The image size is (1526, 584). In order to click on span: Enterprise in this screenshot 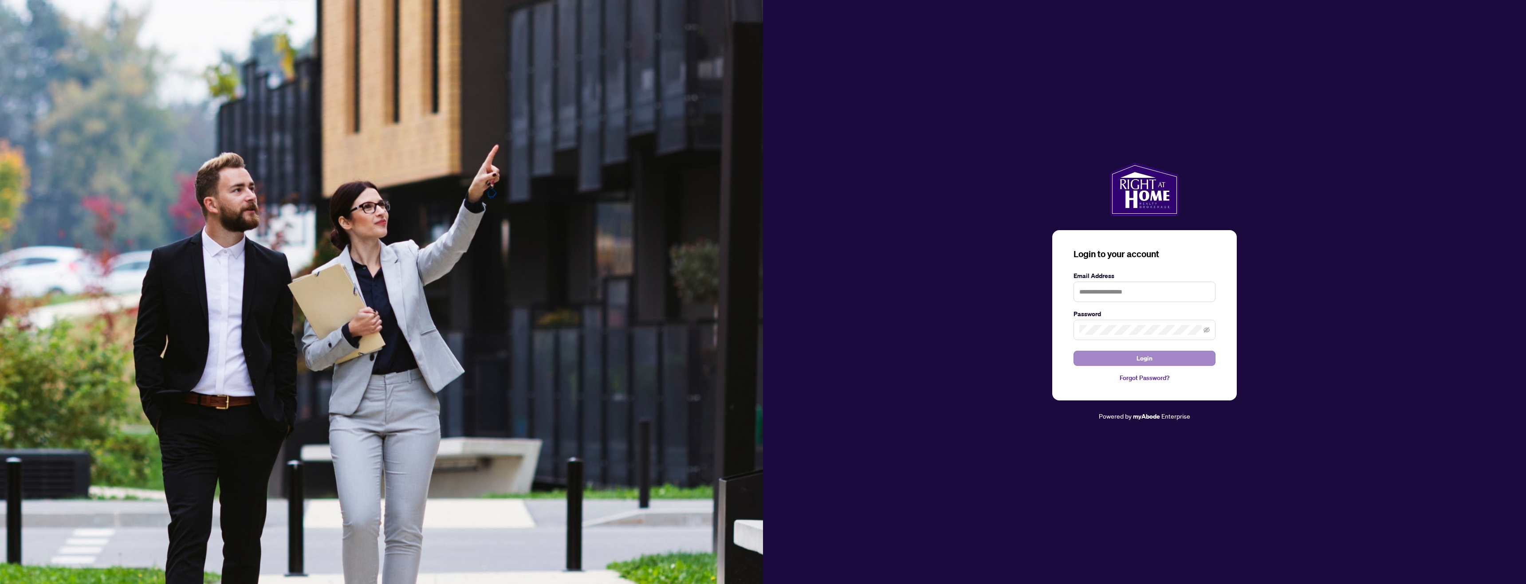, I will do `click(1176, 416)`.